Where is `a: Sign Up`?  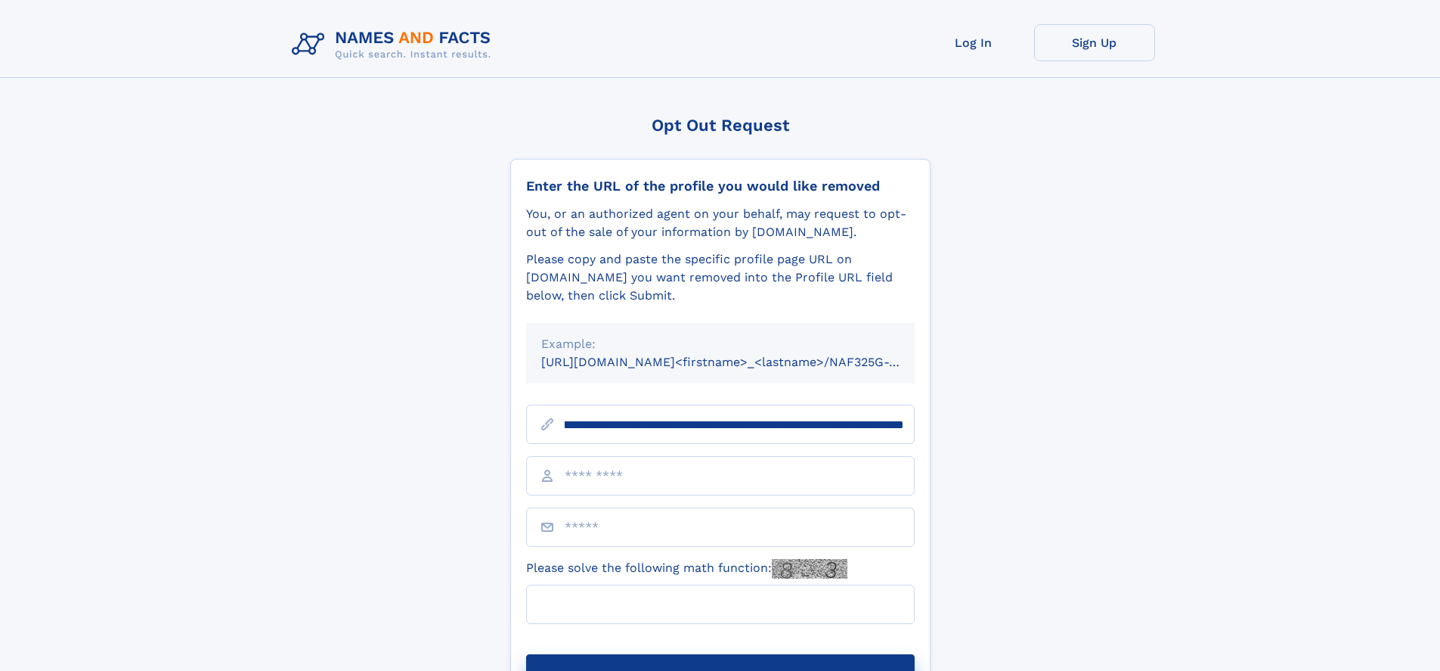
a: Sign Up is located at coordinates (1095, 42).